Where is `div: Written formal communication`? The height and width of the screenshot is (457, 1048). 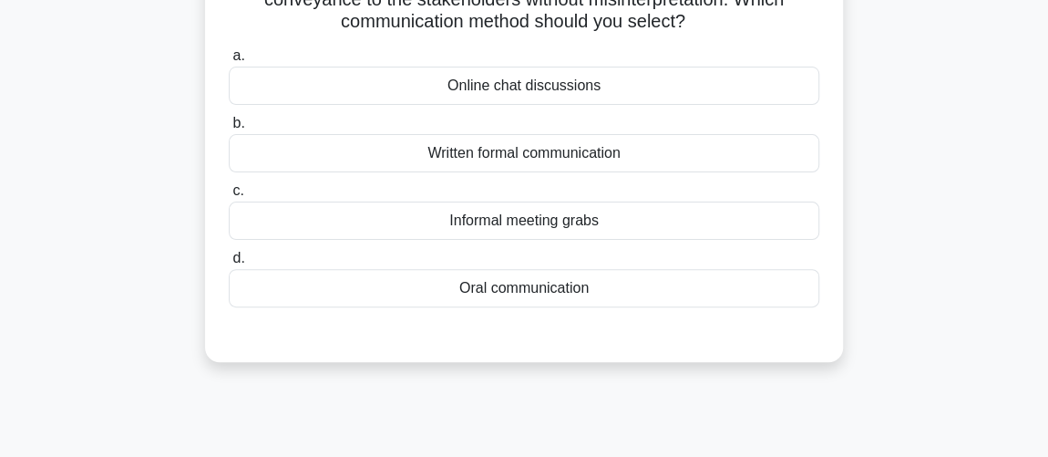 div: Written formal communication is located at coordinates (524, 153).